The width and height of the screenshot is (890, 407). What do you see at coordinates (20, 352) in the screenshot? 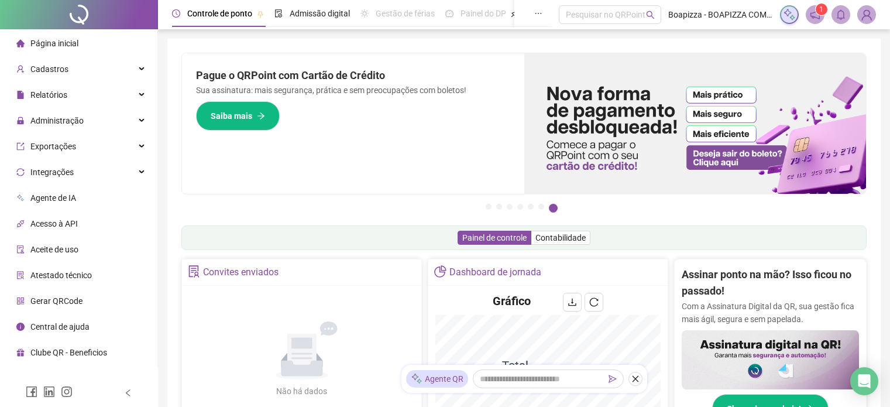
I see `span: gift` at bounding box center [20, 352].